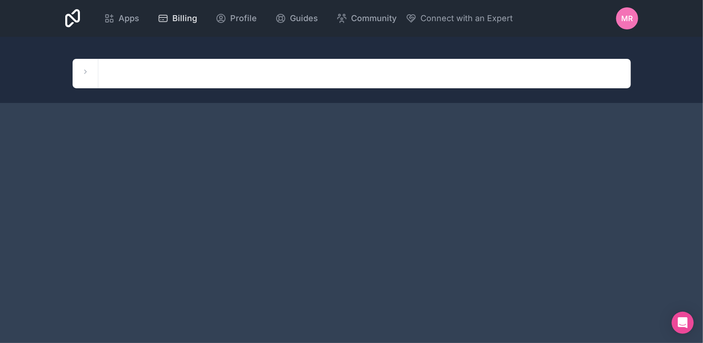 This screenshot has height=343, width=703. What do you see at coordinates (177, 18) in the screenshot?
I see `a: Billing` at bounding box center [177, 18].